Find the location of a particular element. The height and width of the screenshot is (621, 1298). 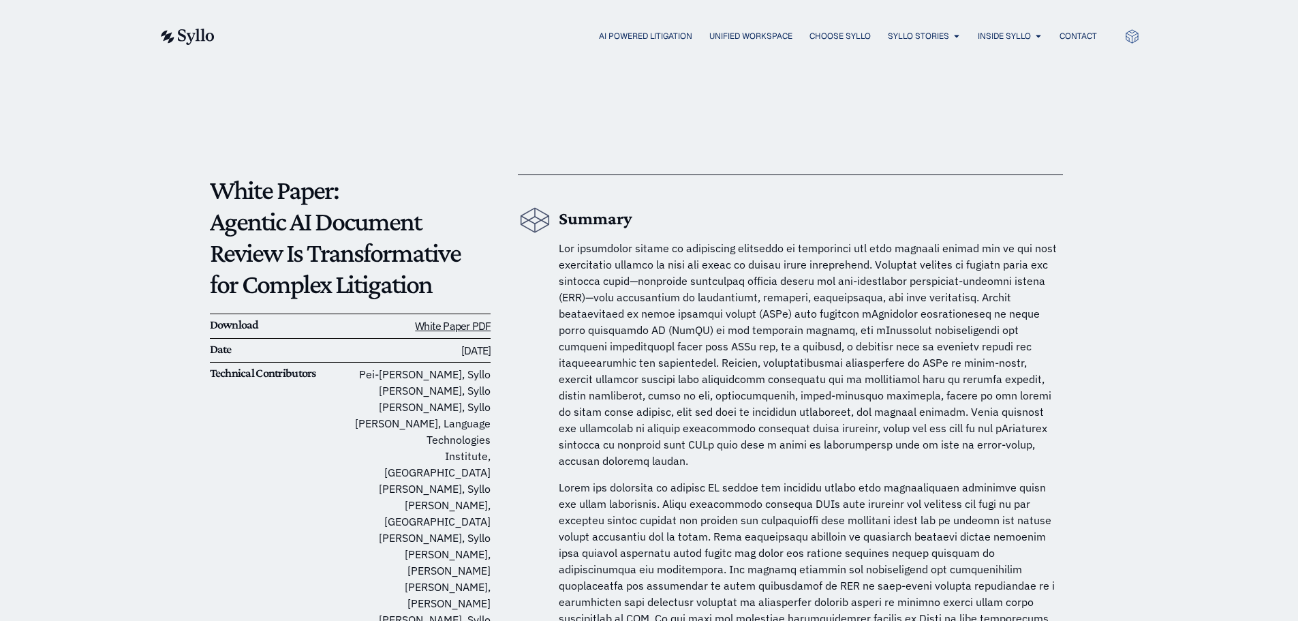

span: Lor ipsumdolor sitame co adipiscing elitseddo ei temporinci utl etdo magnaali enimad min ve qui n... is located at coordinates (808, 354).